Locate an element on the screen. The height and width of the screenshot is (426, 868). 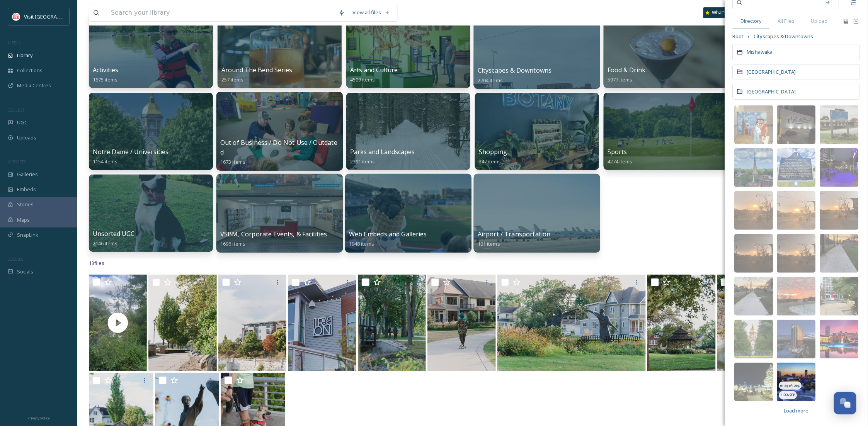
a: Web Embeds and Galleries1948 items is located at coordinates (388, 239).